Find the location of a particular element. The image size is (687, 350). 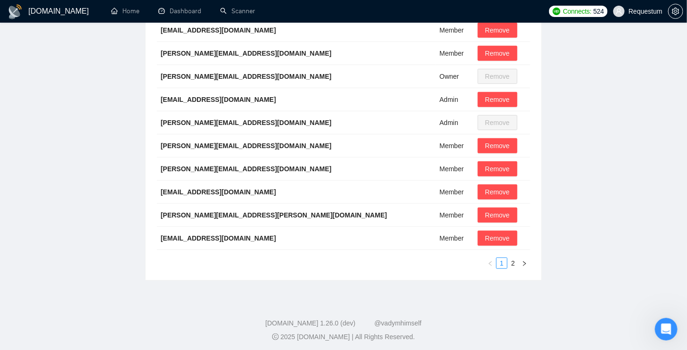

span: Connects: is located at coordinates (577, 11).